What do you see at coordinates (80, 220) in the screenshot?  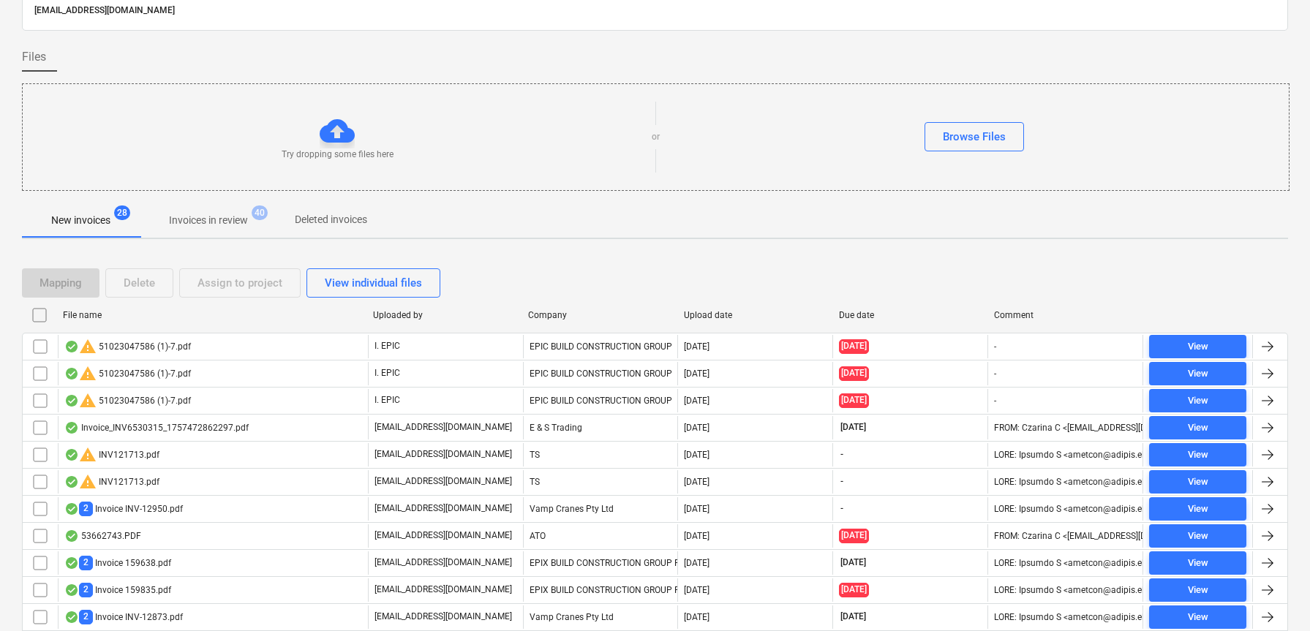 I see `p: New invoices` at bounding box center [80, 220].